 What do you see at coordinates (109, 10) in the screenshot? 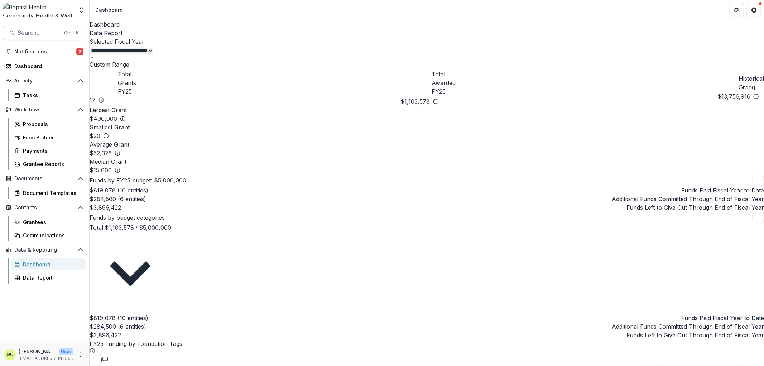
I see `nav: breadcrumb` at bounding box center [109, 10].